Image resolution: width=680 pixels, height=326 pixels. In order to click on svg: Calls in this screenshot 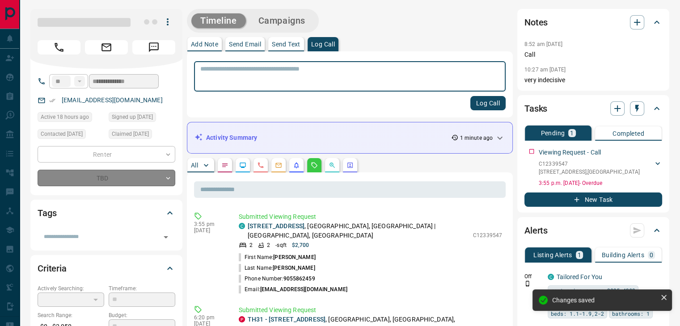, I will do `click(261, 165)`.